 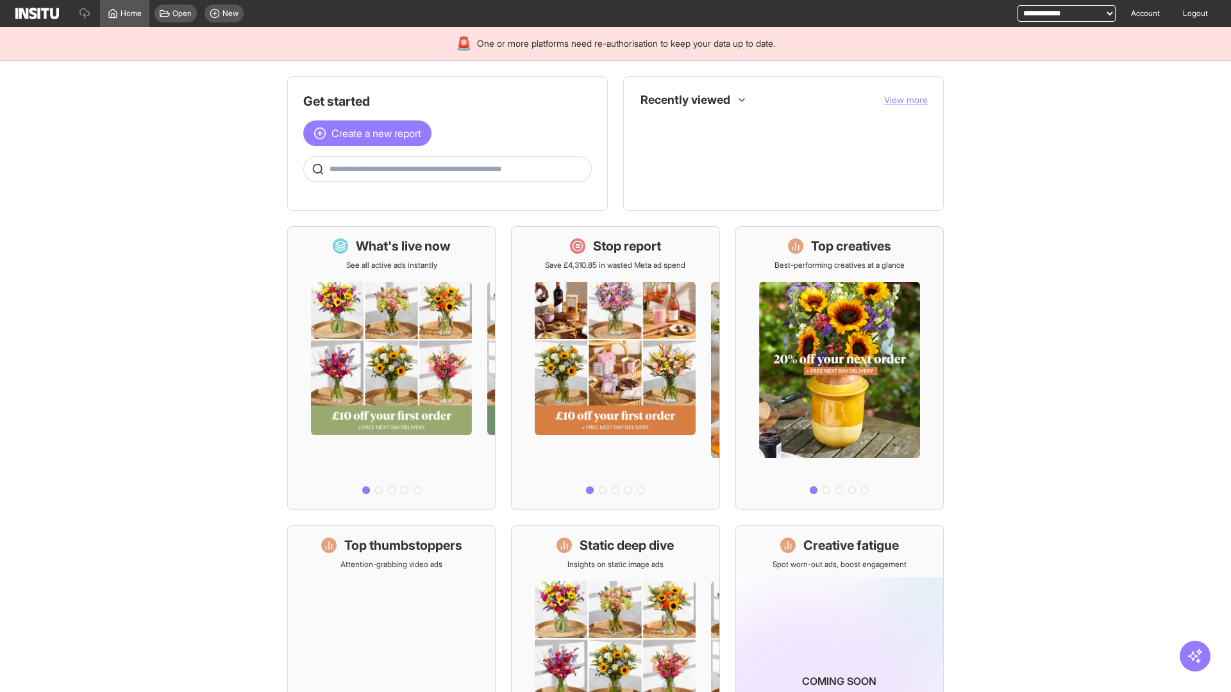 I want to click on span: View more, so click(x=906, y=99).